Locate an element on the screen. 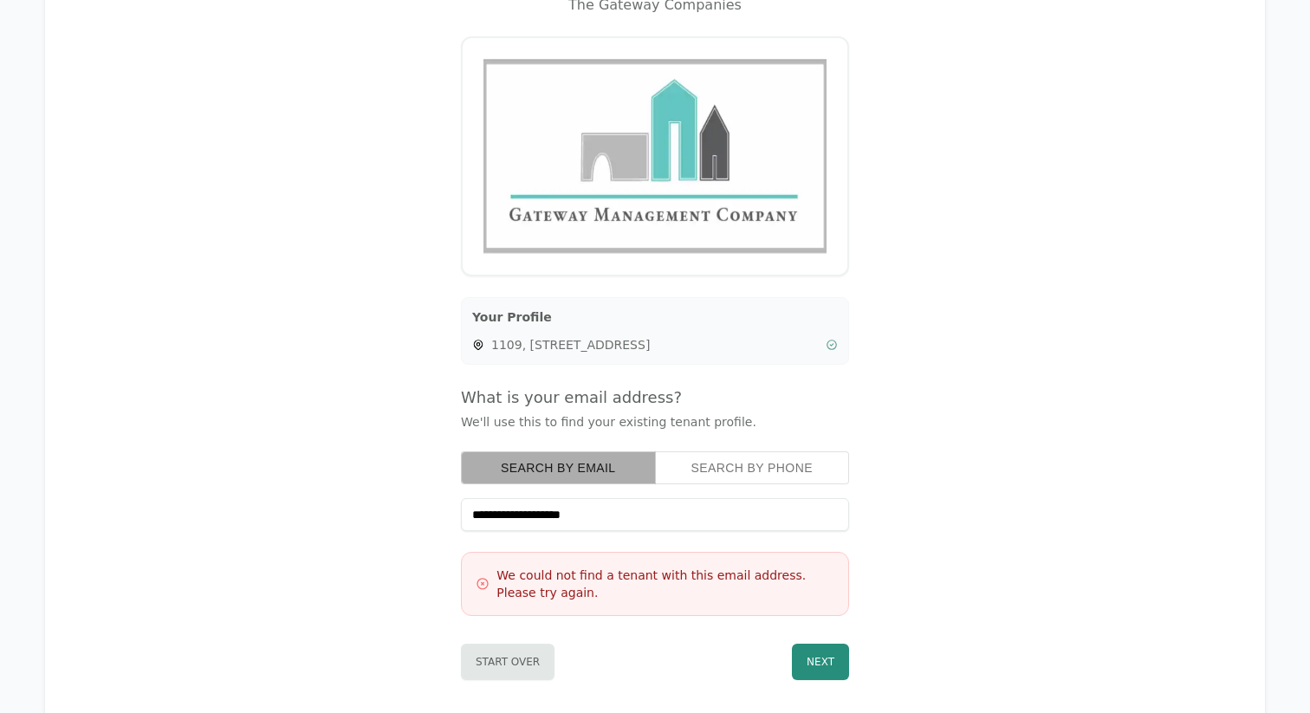 This screenshot has width=1310, height=713. h3: Your Profile is located at coordinates (655, 317).